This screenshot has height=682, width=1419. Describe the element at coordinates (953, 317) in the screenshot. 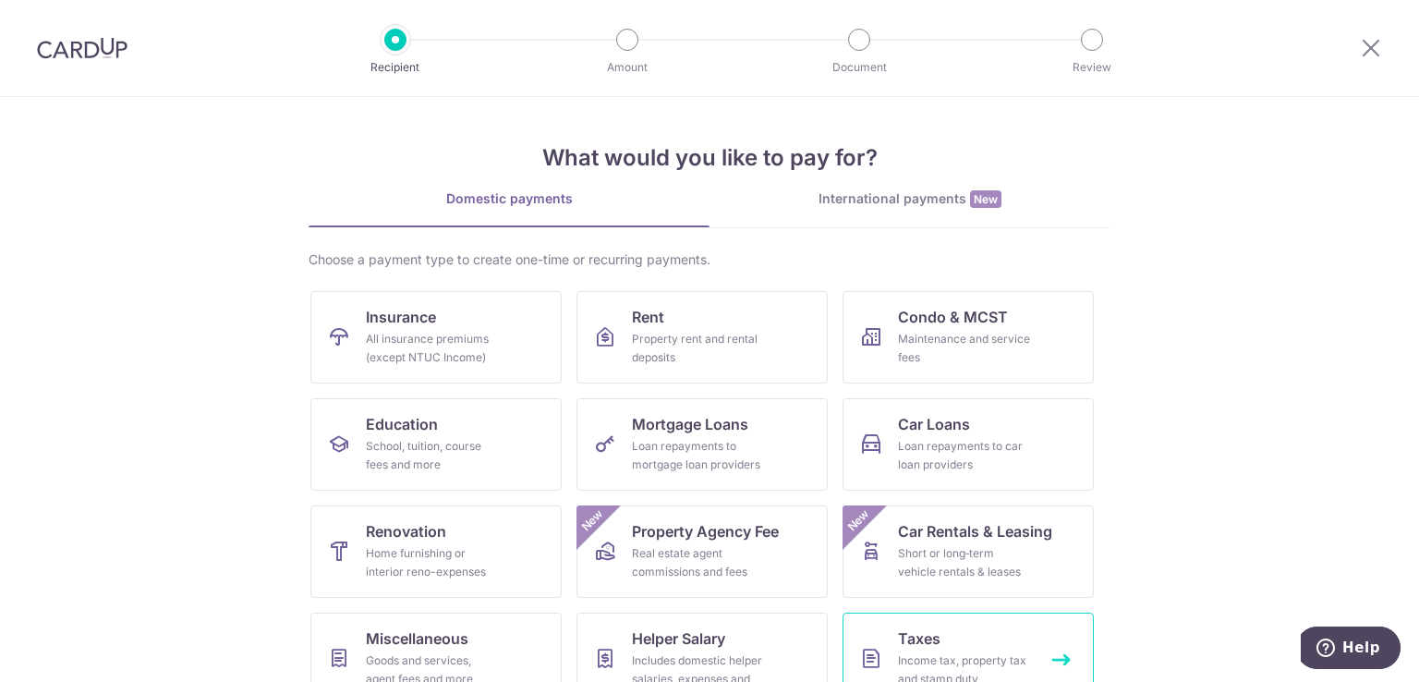

I see `span: Condo & MCST` at that location.